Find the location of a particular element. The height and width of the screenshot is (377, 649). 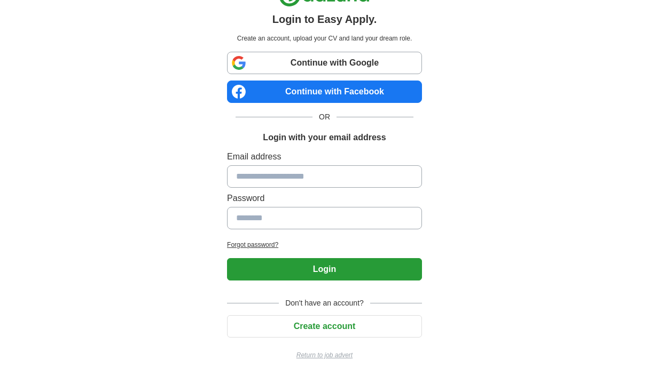

label: Password is located at coordinates (324, 199).